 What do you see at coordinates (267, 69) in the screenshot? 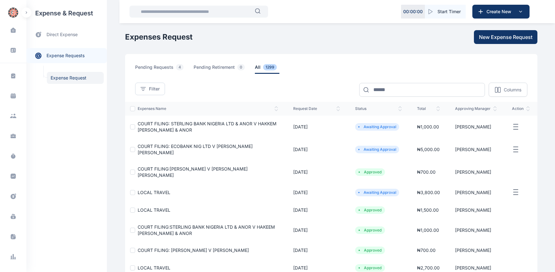
I see `span: all` at bounding box center [267, 69].